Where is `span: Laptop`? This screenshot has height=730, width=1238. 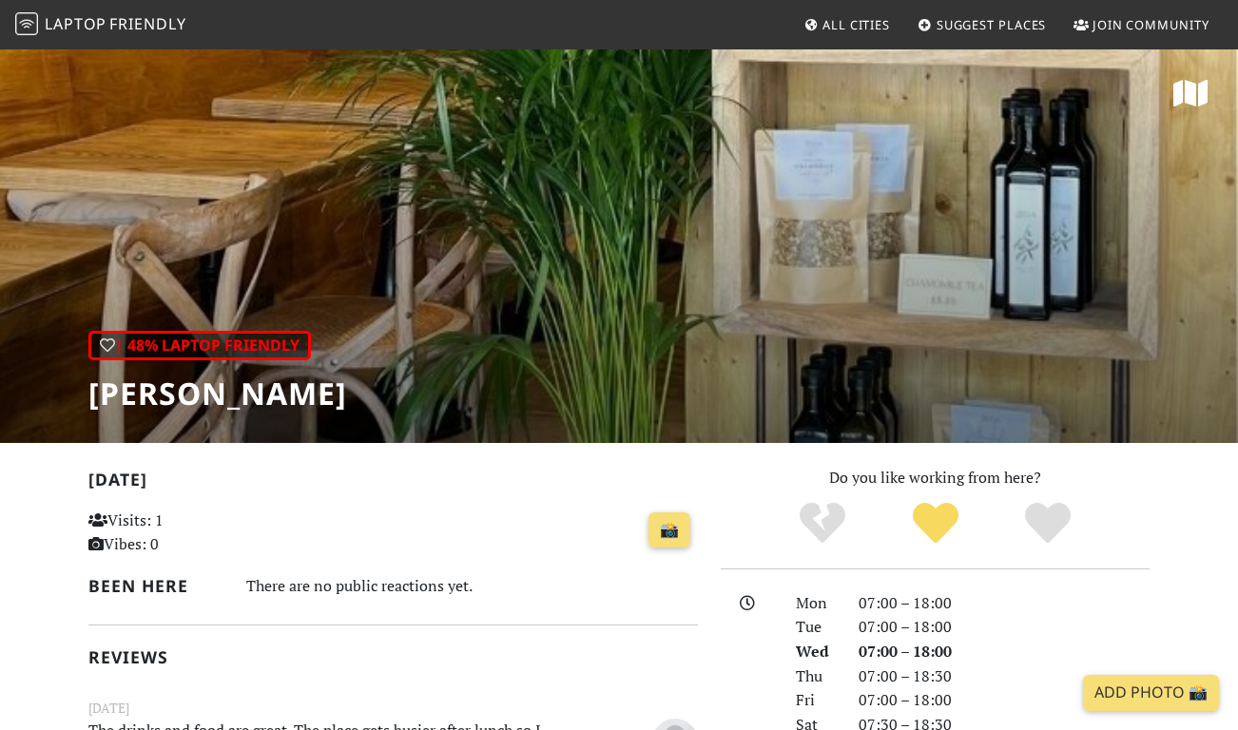
span: Laptop is located at coordinates (75, 24).